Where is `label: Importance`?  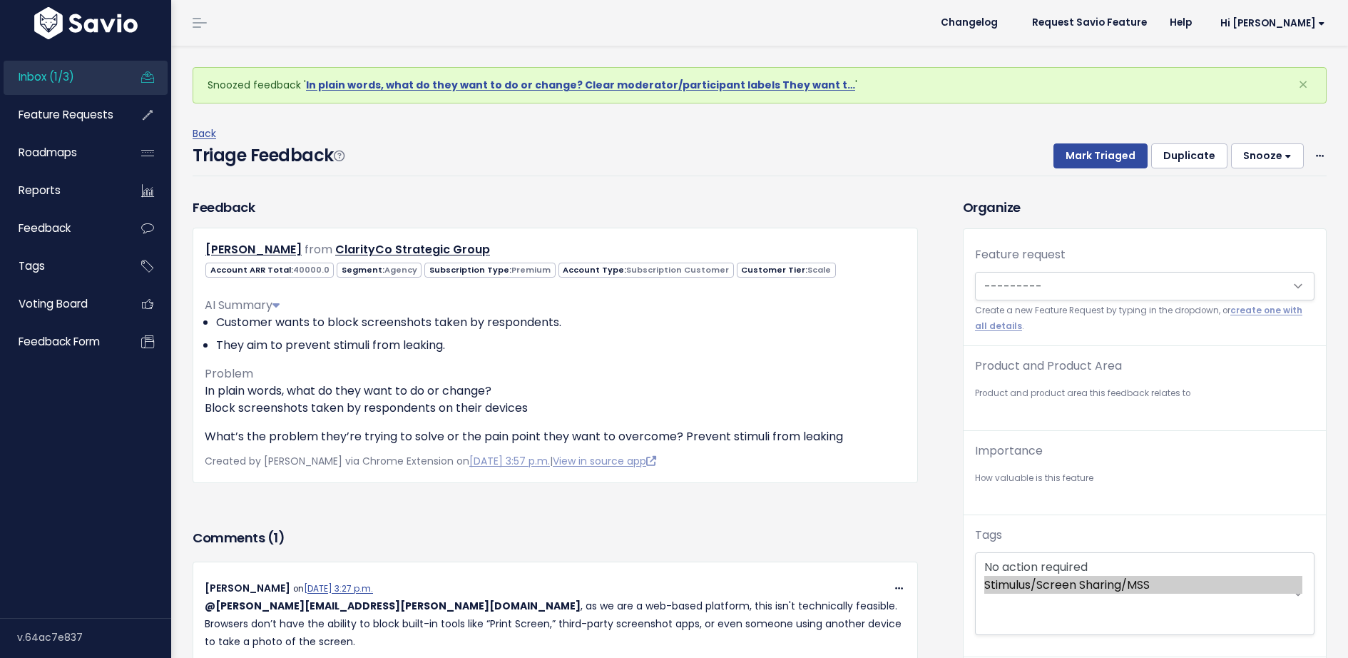 label: Importance is located at coordinates (1009, 451).